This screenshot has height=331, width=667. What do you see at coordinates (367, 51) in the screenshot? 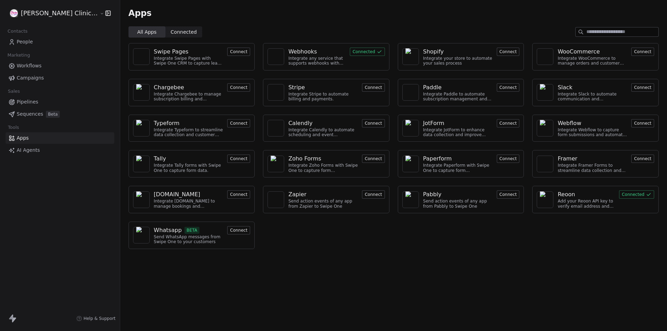
I see `a: Connected` at bounding box center [367, 51].